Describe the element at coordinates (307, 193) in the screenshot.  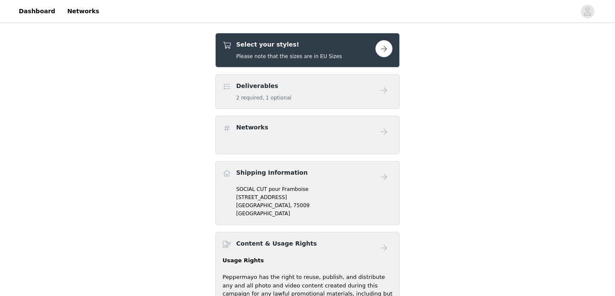
I see `div: Shipping Information` at that location.